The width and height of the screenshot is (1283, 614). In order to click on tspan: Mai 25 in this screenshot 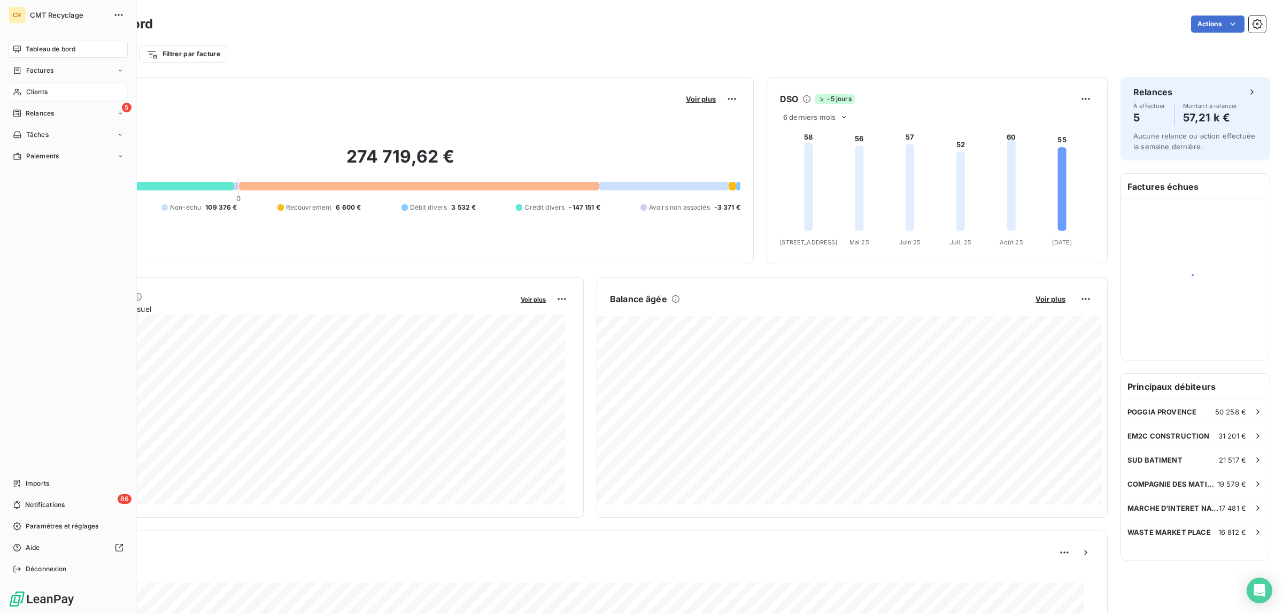, I will do `click(859, 242)`.